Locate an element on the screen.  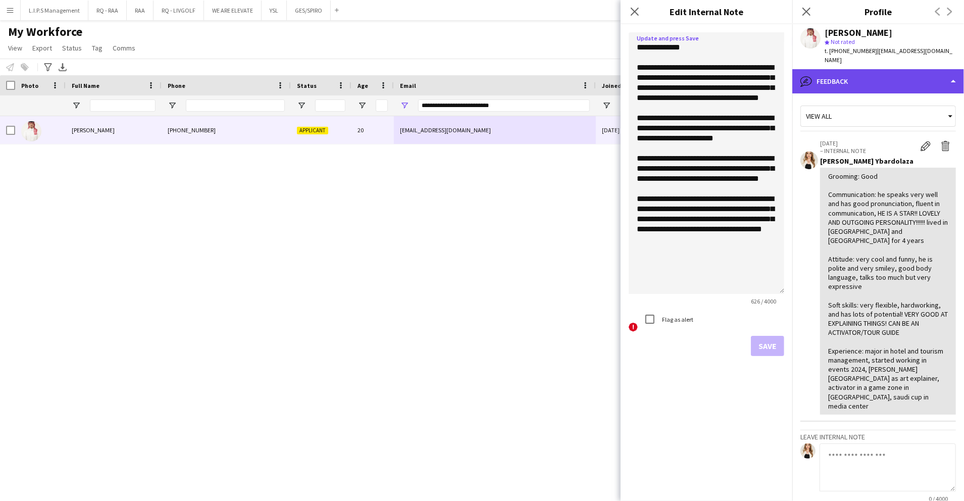
span: View all is located at coordinates (819, 116).